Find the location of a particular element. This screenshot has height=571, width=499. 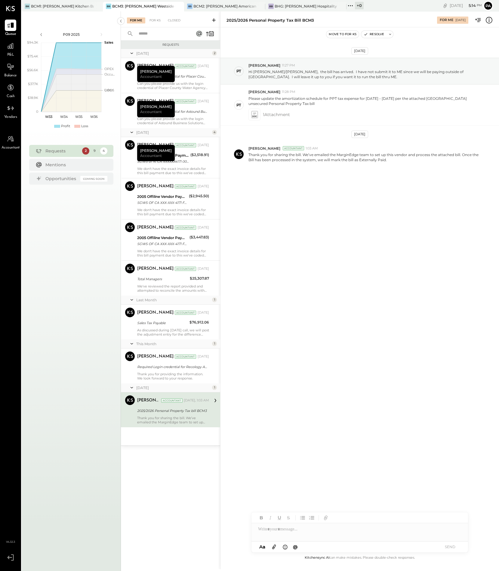

div: Thank you for providing the information. We look forward to your response. is located at coordinates (173, 376).